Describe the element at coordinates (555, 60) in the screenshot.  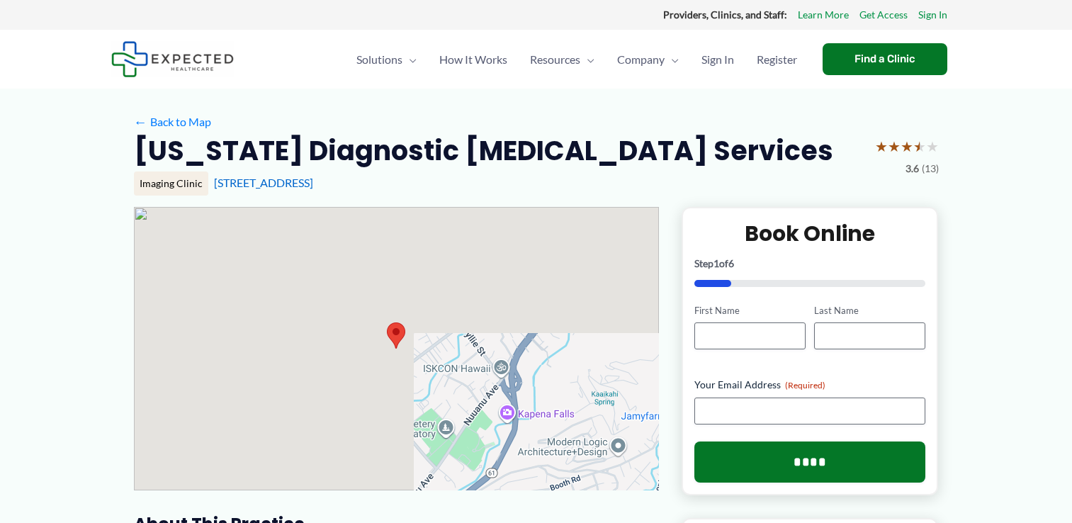
I see `span: Resources` at that location.